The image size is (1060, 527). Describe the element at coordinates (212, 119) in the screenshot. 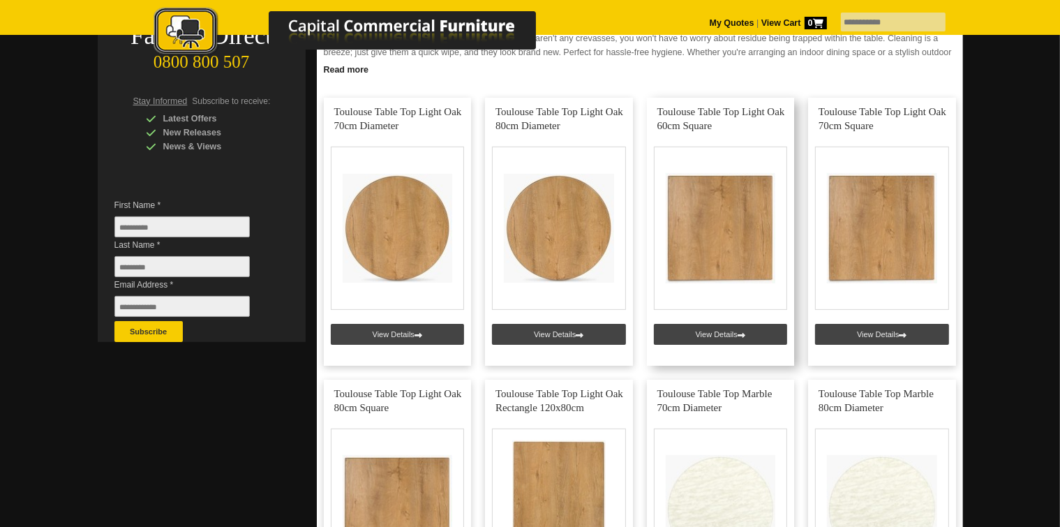

I see `div: Latest Offers` at that location.